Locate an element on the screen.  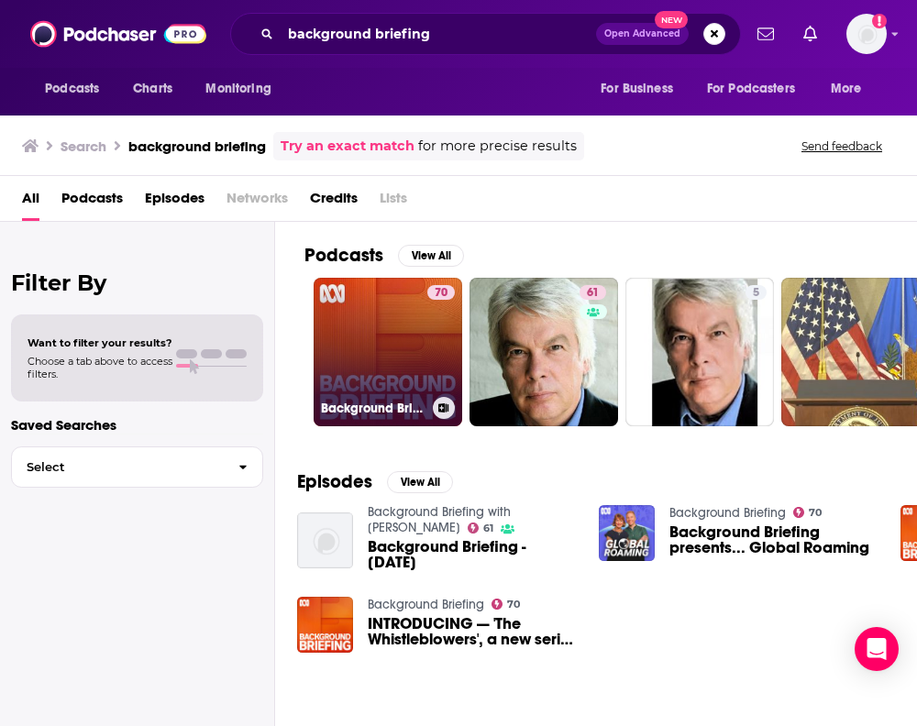
img: INTRODUCING — 'The Whistleblowers', a new series from Background Briefing is located at coordinates (325, 624).